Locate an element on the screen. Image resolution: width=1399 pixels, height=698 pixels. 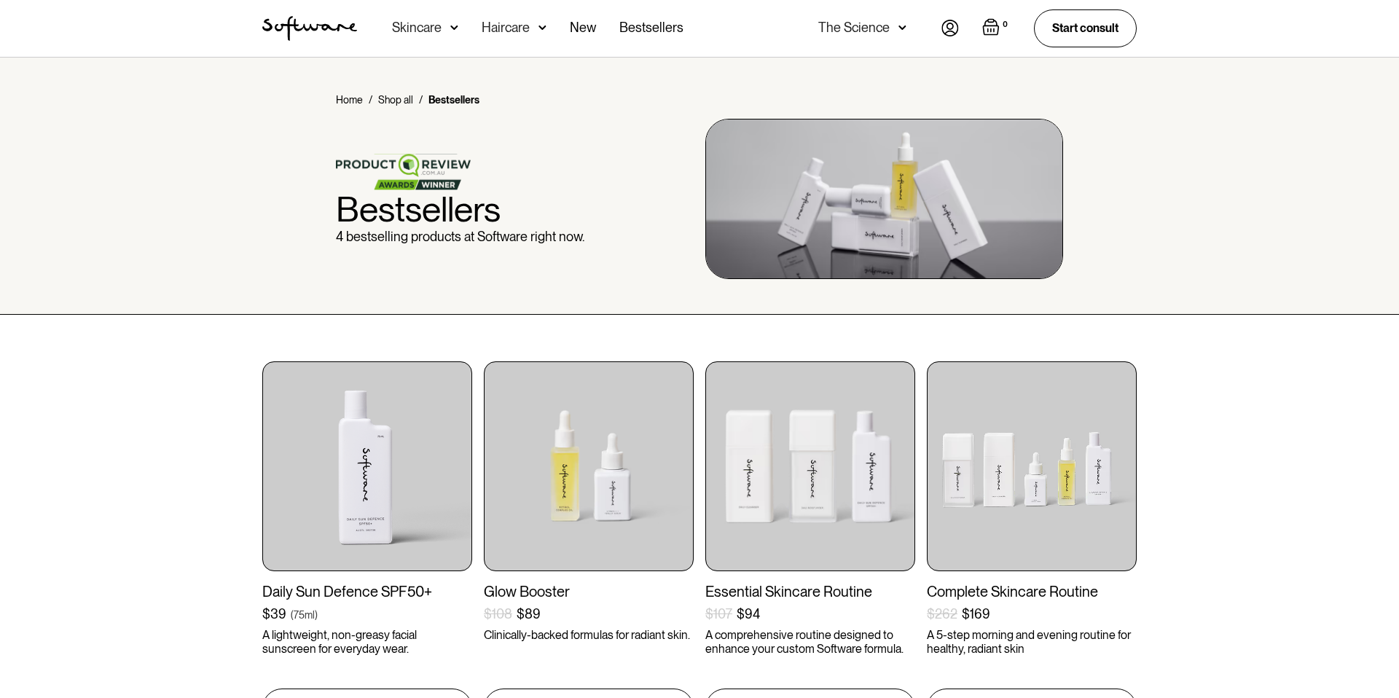
a: Start consult is located at coordinates (1085, 28).